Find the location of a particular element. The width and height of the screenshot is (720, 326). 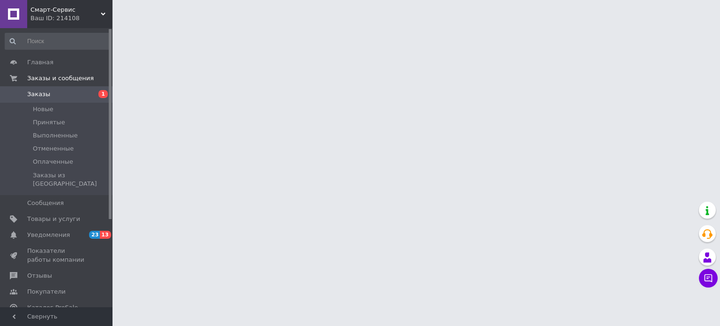

span: 23 is located at coordinates (94, 234).